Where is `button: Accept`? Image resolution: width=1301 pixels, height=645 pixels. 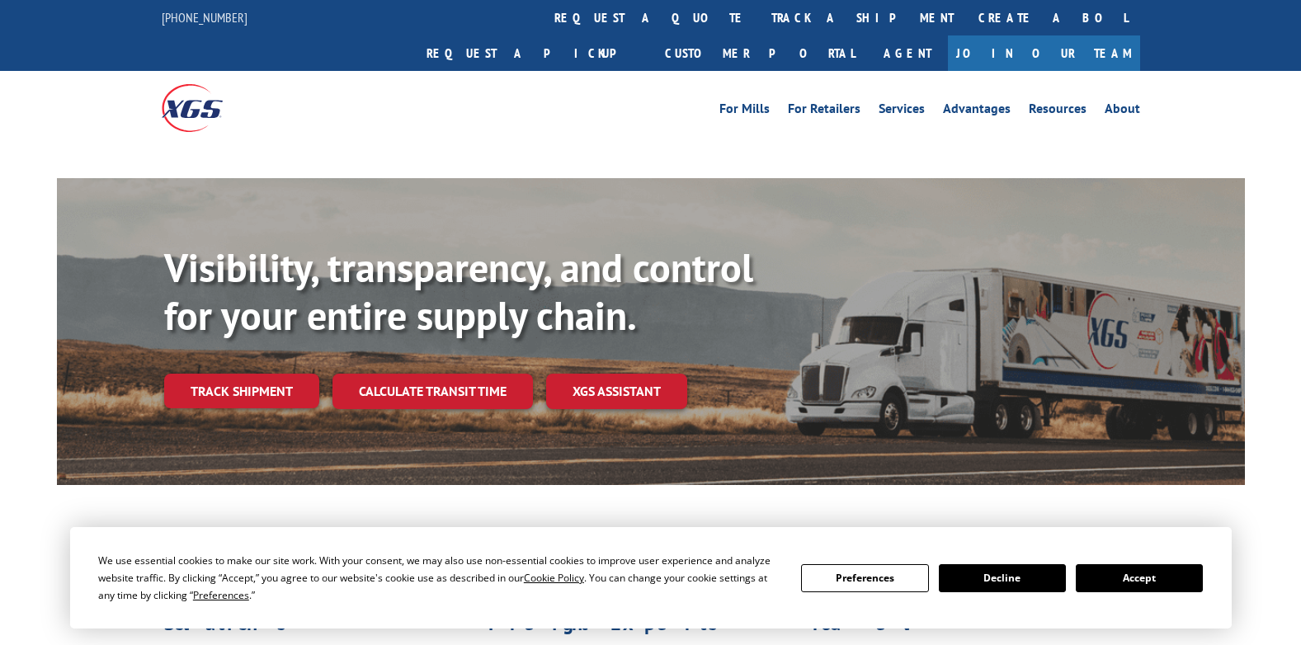 button: Accept is located at coordinates (1139, 578).